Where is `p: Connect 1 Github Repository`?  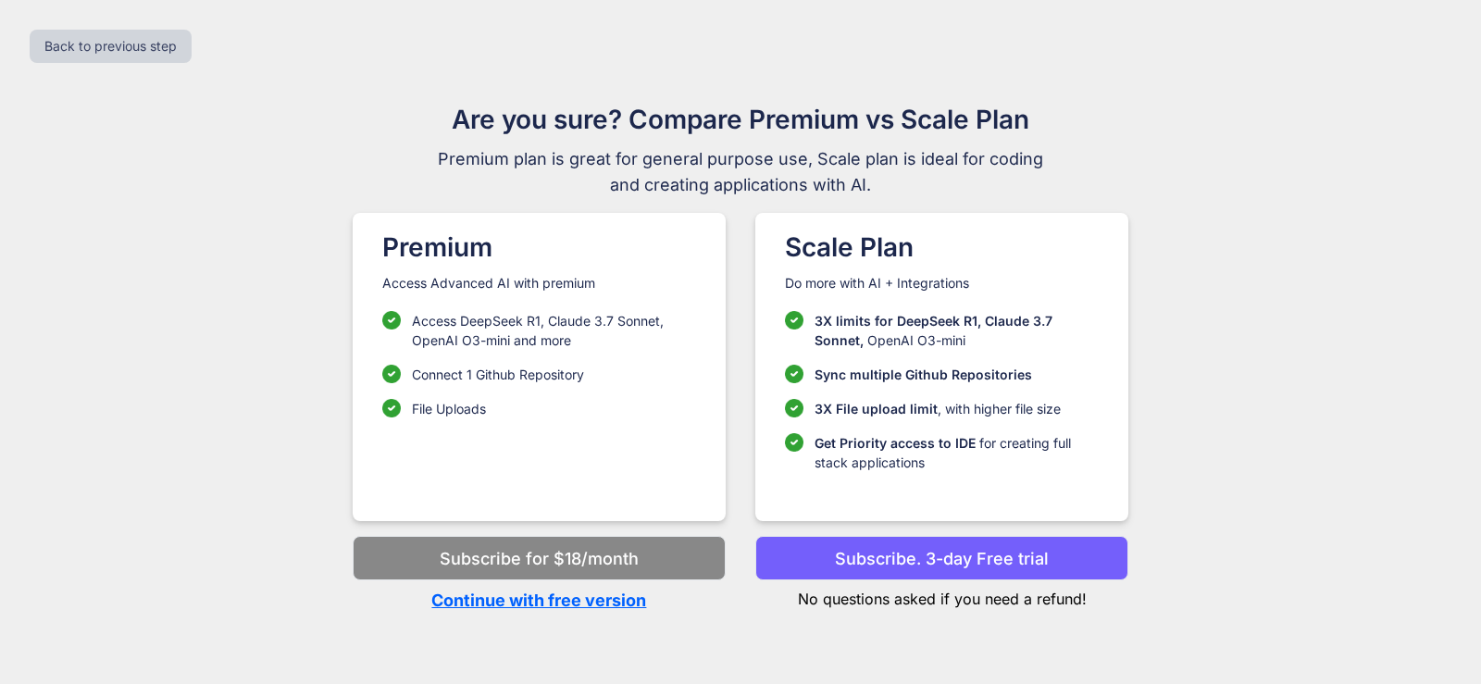
p: Connect 1 Github Repository is located at coordinates (498, 374).